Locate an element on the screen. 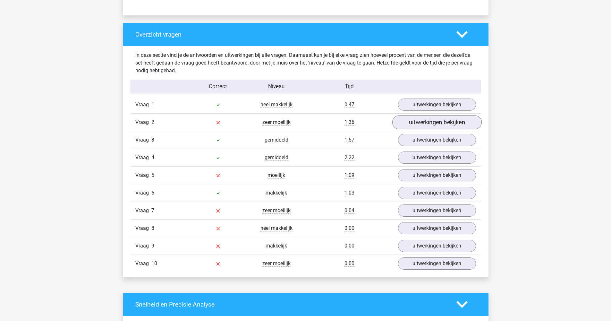  h4: Snelheid en Precisie Analyse is located at coordinates (291, 304).